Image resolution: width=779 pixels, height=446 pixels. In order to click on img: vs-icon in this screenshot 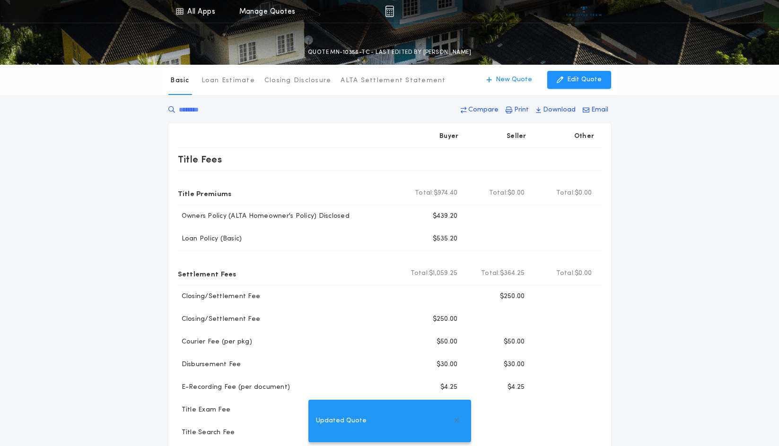, I will do `click(583, 11)`.